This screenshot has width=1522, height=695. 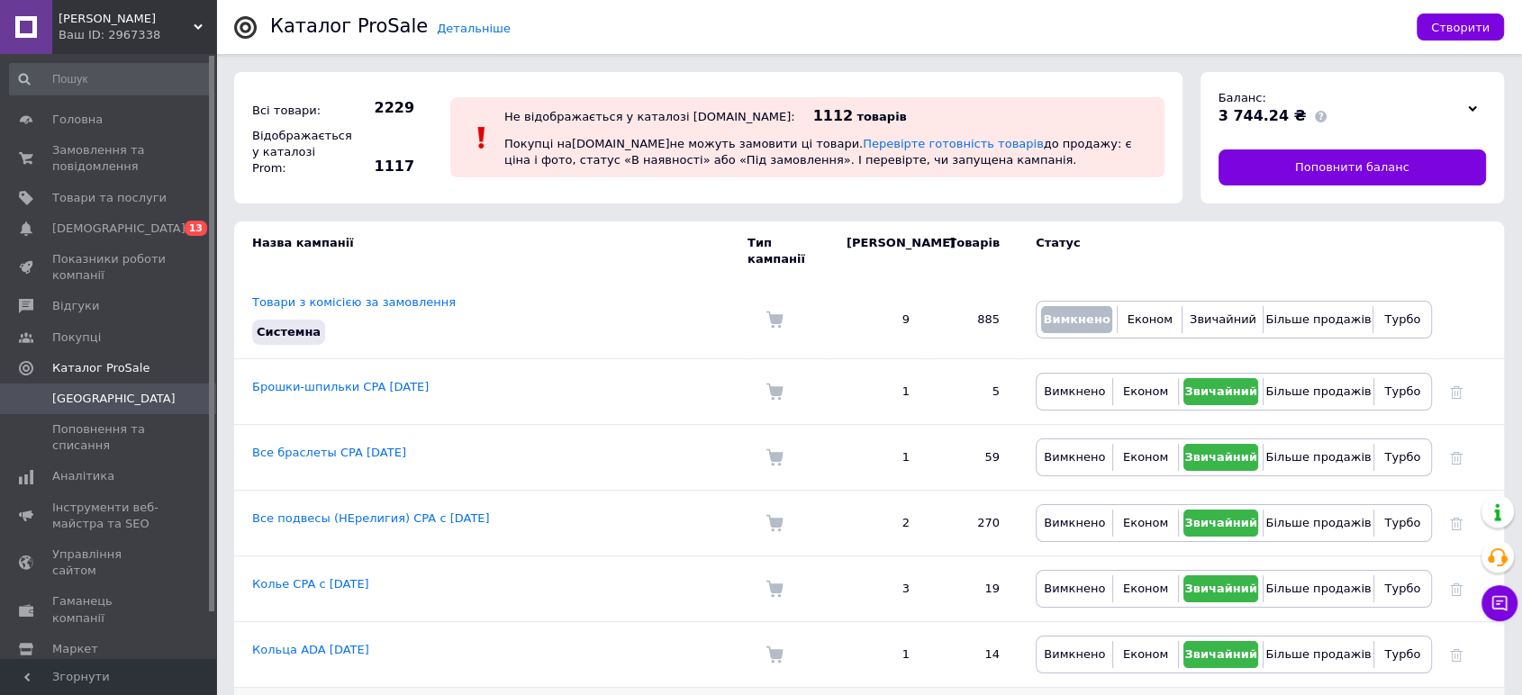 What do you see at coordinates (109, 610) in the screenshot?
I see `span: Гаманець компанії` at bounding box center [109, 610].